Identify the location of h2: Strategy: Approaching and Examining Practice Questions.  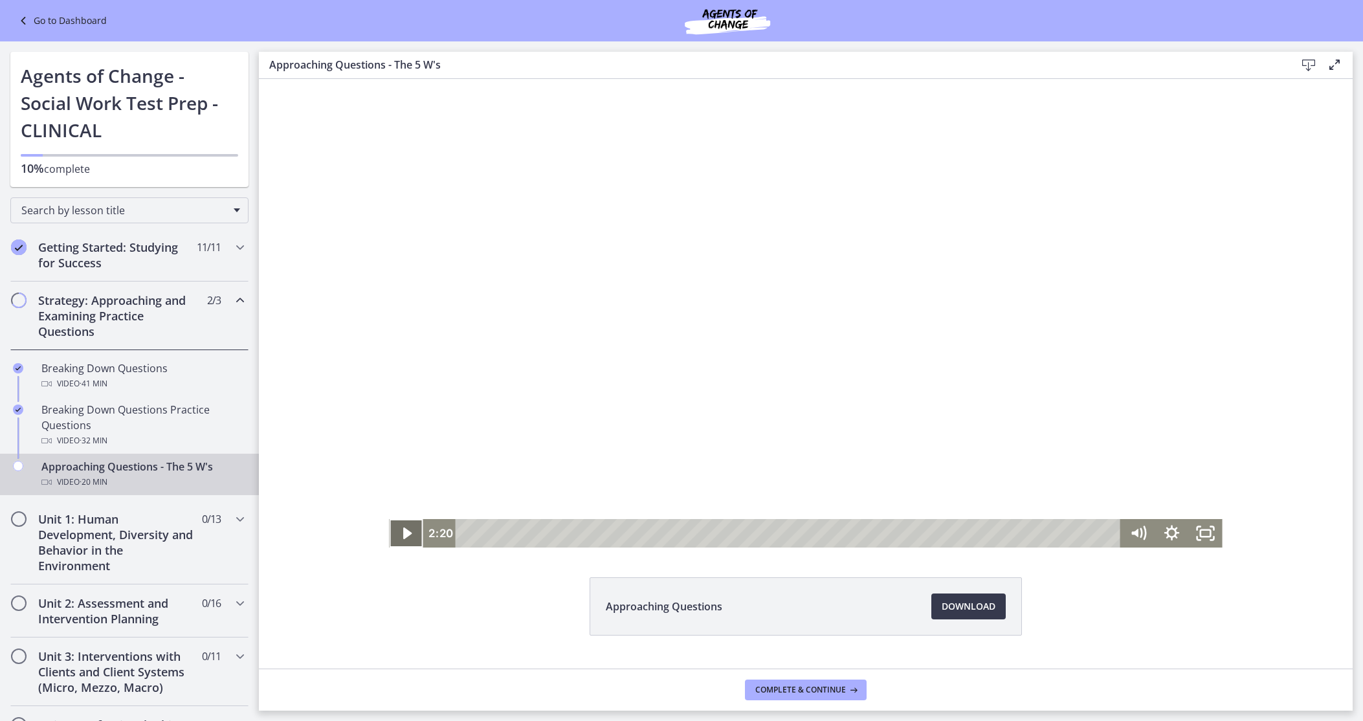
(117, 316).